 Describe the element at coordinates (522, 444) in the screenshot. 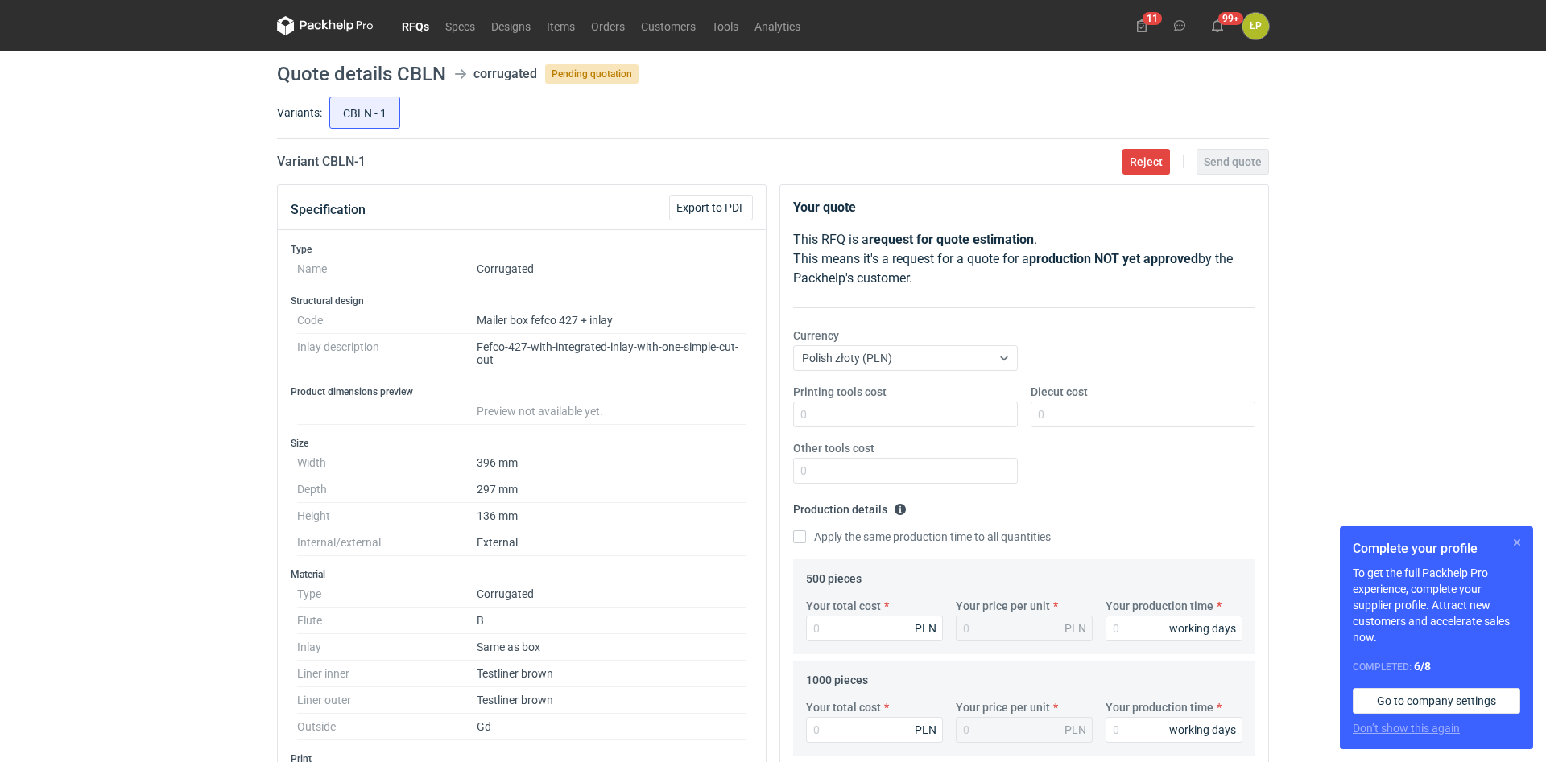

I see `h3: Size` at that location.